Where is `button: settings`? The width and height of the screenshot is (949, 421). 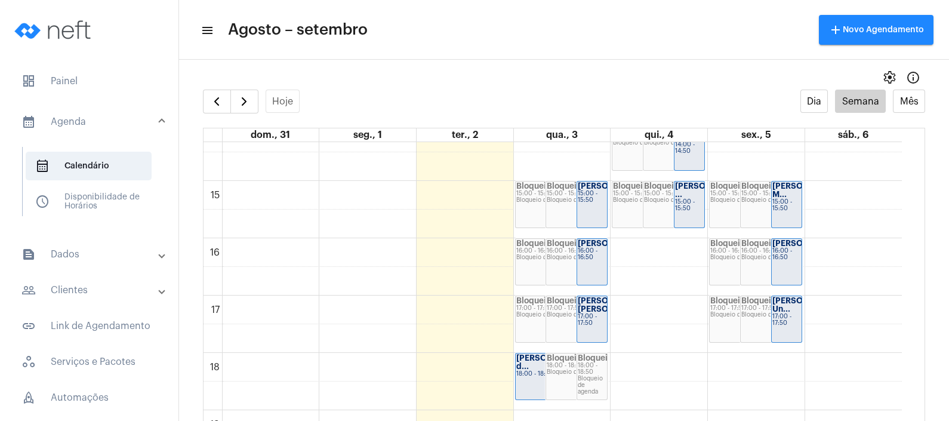 button: settings is located at coordinates (889, 78).